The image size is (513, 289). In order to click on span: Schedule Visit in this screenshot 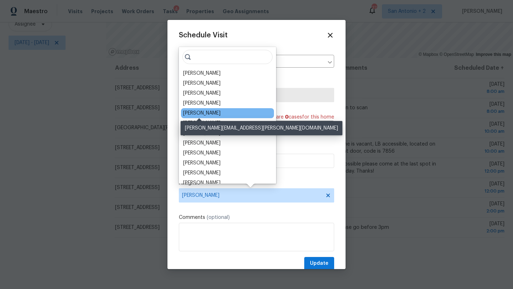, I will do `click(203, 35)`.